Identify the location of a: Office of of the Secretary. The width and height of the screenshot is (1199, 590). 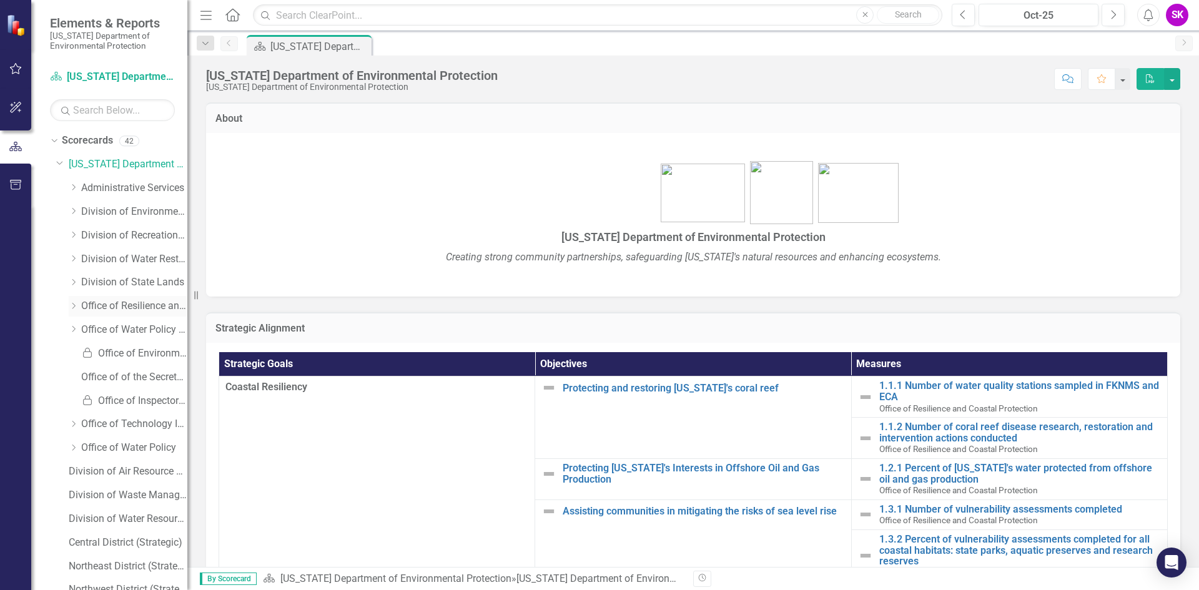
(134, 377).